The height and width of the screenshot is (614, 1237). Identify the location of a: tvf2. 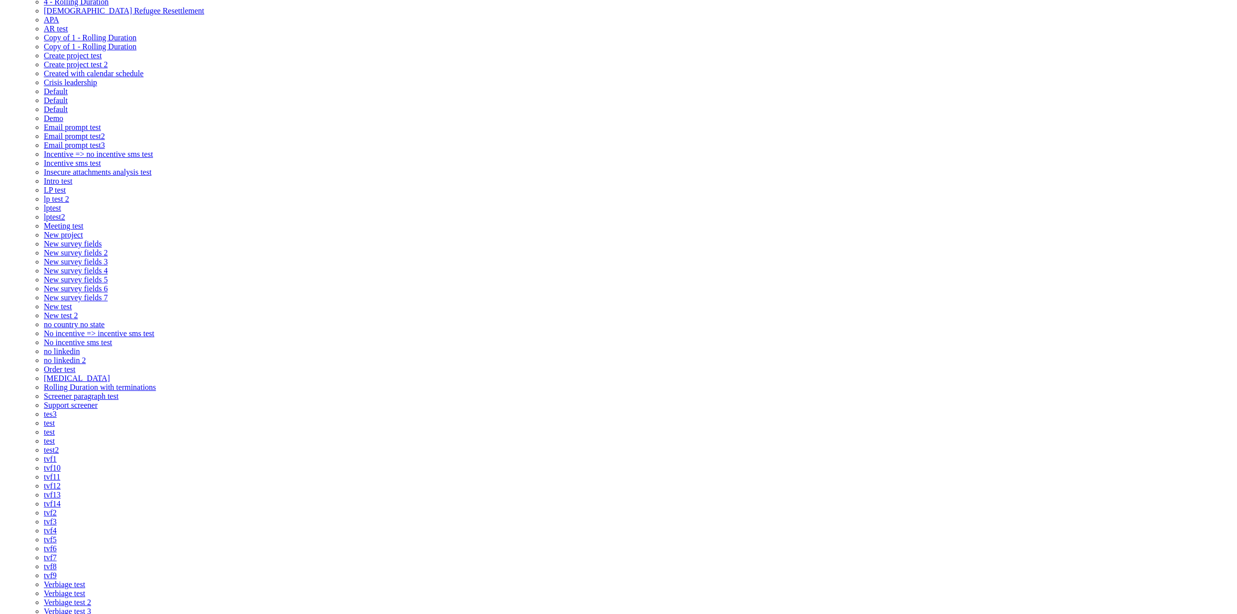
(50, 512).